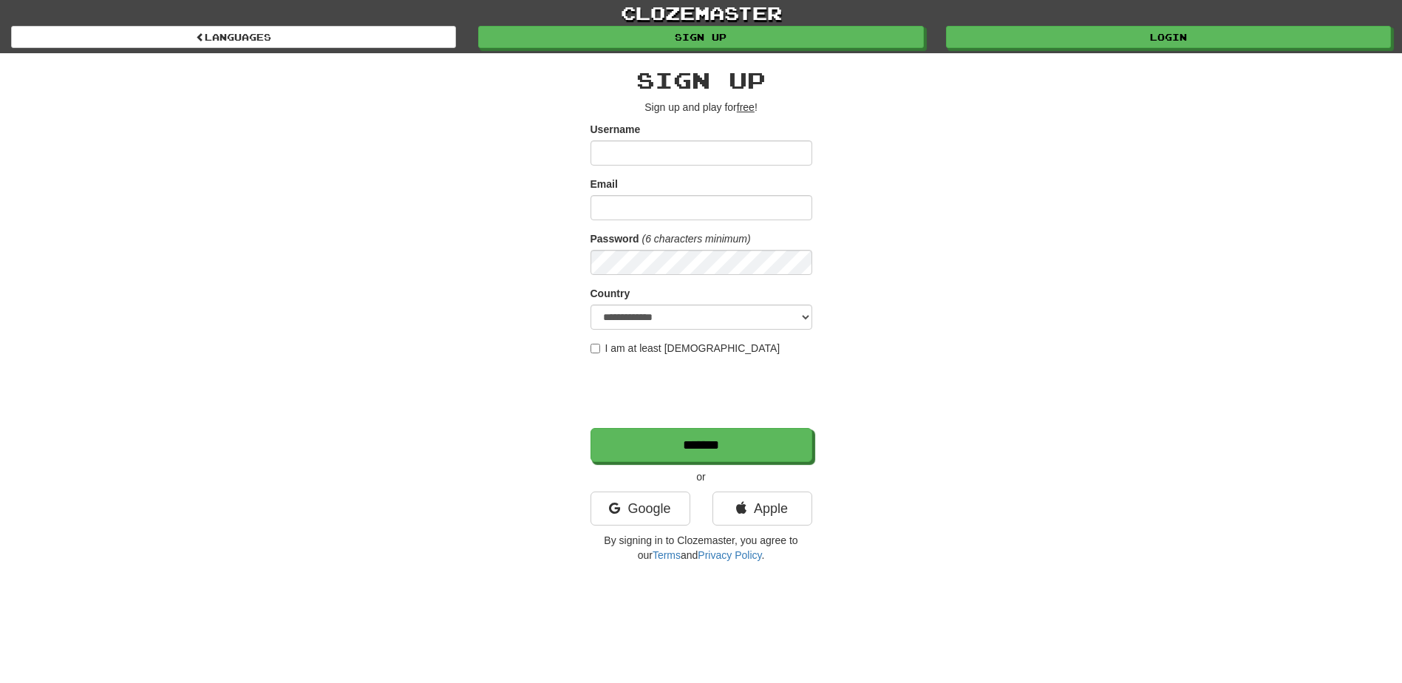 The image size is (1402, 683). What do you see at coordinates (701, 80) in the screenshot?
I see `h2: Sign up` at bounding box center [701, 80].